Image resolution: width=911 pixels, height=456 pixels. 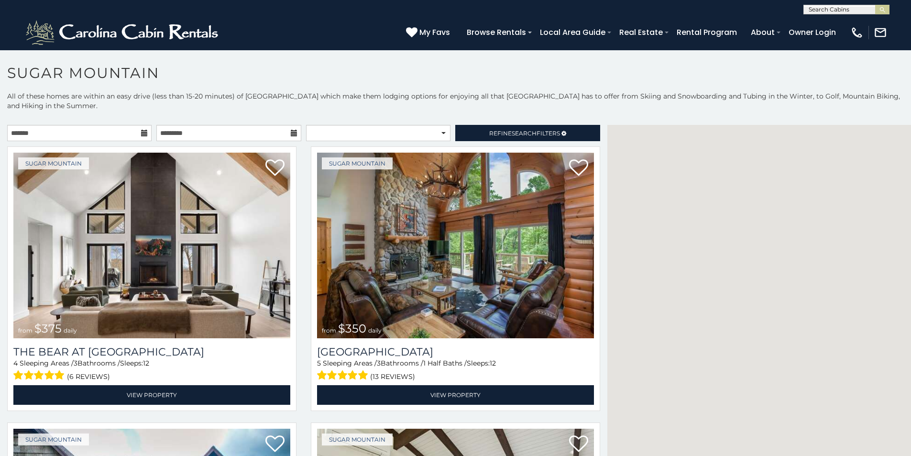 I want to click on a: RefineSearchFilters, so click(x=527, y=133).